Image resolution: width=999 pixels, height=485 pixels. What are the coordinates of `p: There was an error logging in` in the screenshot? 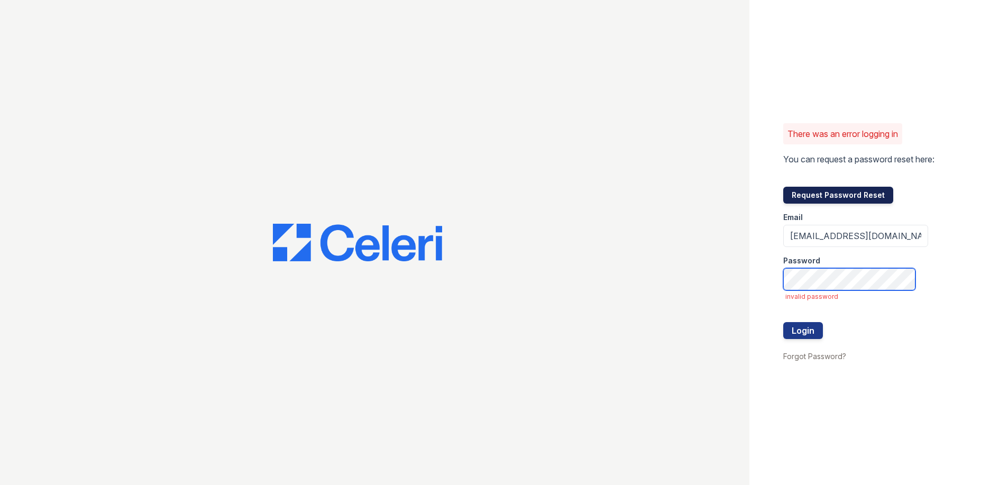 It's located at (842, 134).